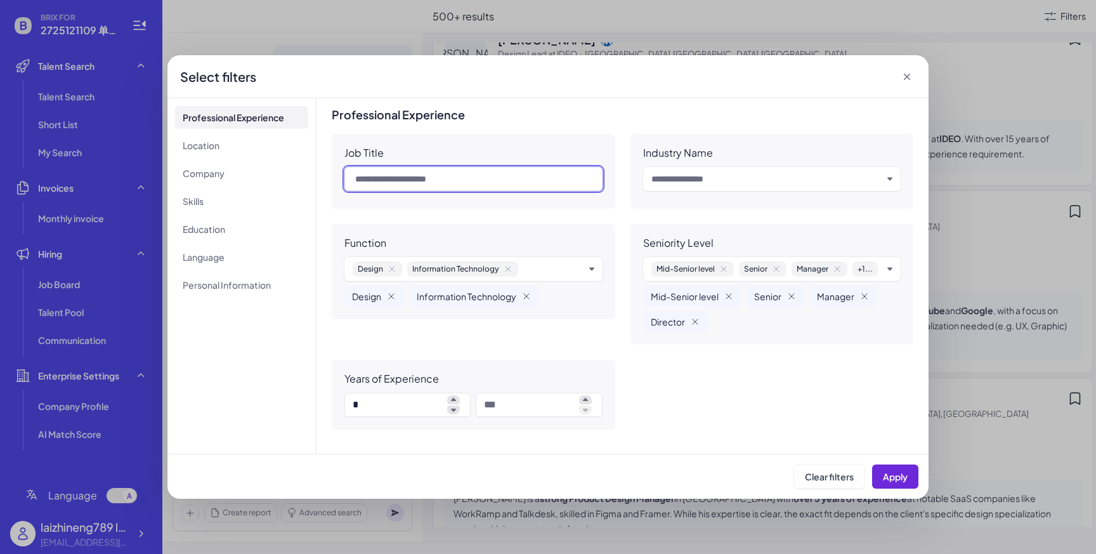  What do you see at coordinates (695, 322) in the screenshot?
I see `button: Remove Director` at bounding box center [695, 322].